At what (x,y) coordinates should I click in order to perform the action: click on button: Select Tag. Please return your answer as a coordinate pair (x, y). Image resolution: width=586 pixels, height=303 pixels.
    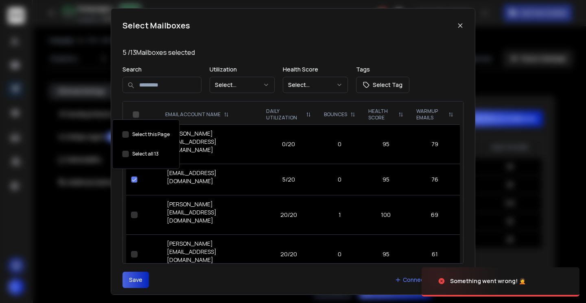
    Looking at the image, I should click on (382, 85).